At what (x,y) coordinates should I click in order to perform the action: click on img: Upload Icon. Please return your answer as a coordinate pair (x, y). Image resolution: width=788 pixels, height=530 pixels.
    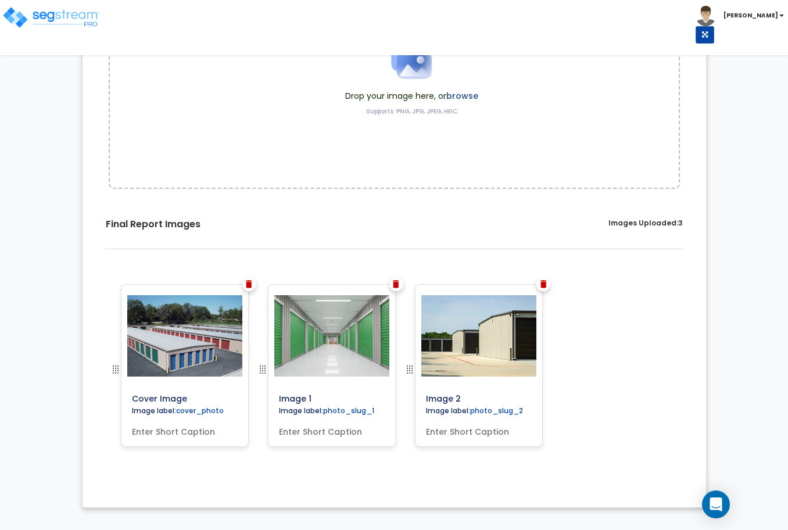
    Looking at the image, I should click on (412, 61).